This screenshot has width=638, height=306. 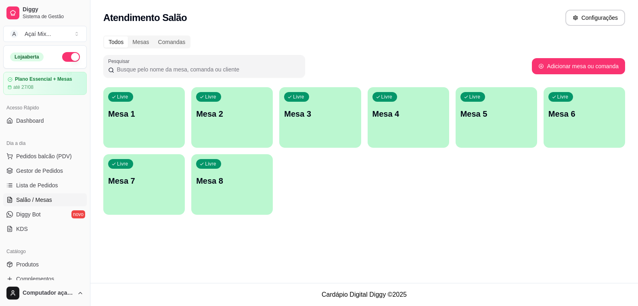 I want to click on a: Lista de Pedidos, so click(x=45, y=185).